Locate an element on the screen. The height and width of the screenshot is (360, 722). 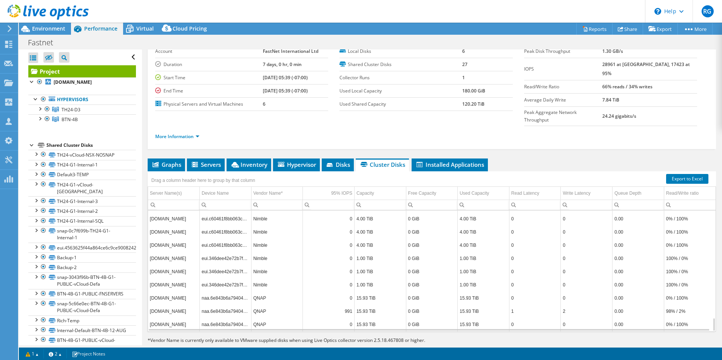
td: Column Capacity, Value 4.00 TiB is located at coordinates (380, 232).